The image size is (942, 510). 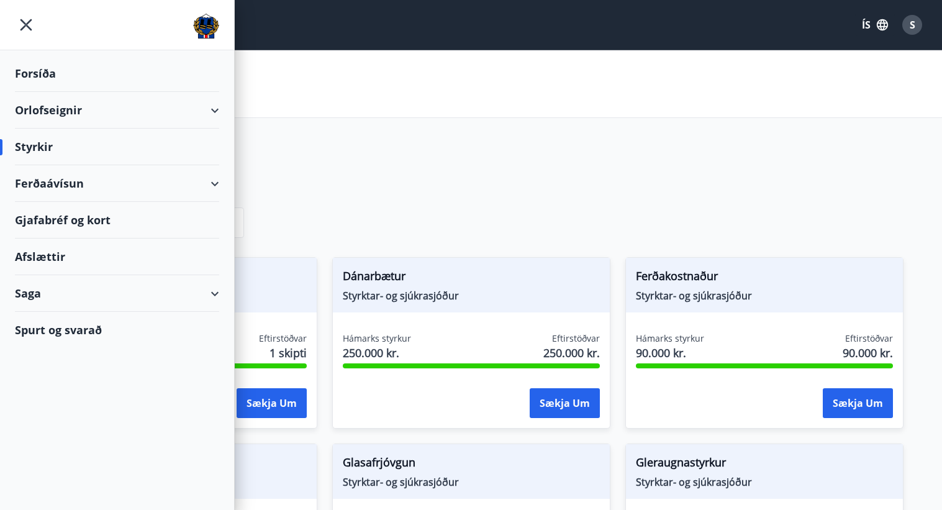 I want to click on div: Afslættir, so click(x=117, y=256).